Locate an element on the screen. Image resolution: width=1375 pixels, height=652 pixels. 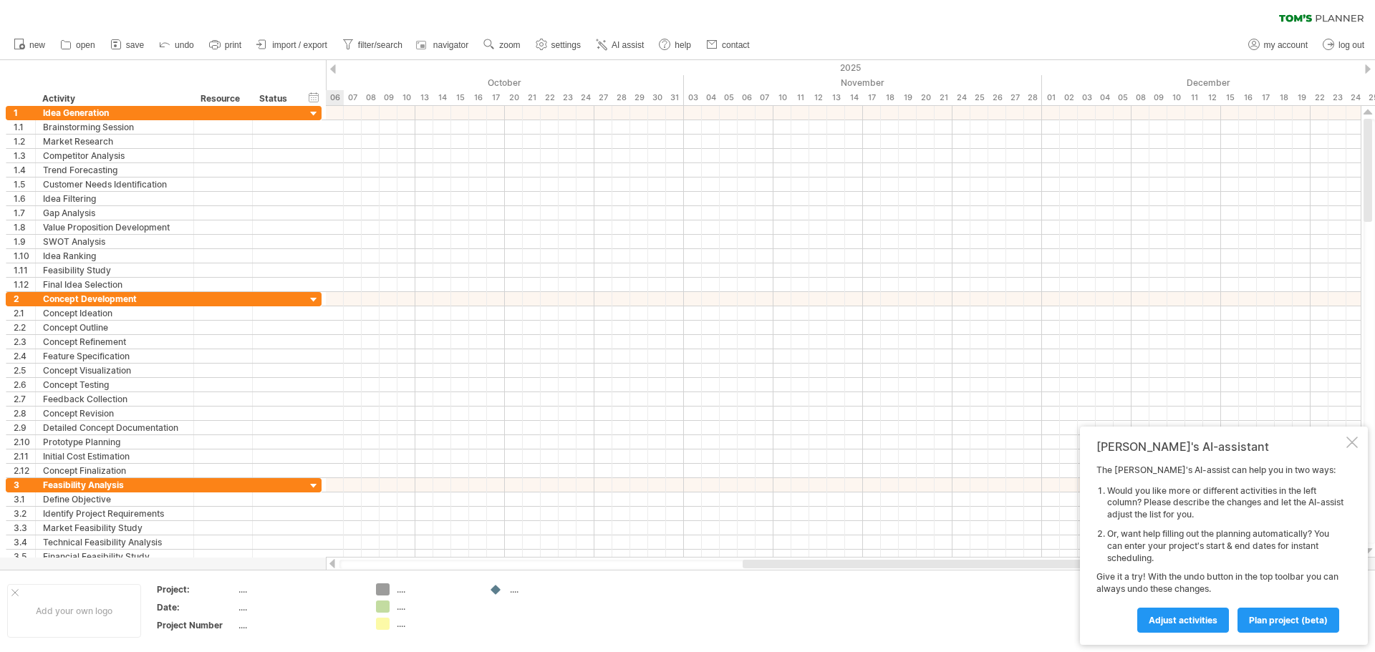
a: filter/search is located at coordinates (372, 45).